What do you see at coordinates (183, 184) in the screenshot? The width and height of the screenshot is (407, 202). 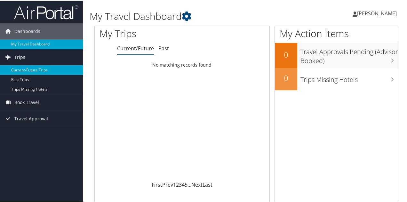 I see `a: 4` at bounding box center [183, 184].